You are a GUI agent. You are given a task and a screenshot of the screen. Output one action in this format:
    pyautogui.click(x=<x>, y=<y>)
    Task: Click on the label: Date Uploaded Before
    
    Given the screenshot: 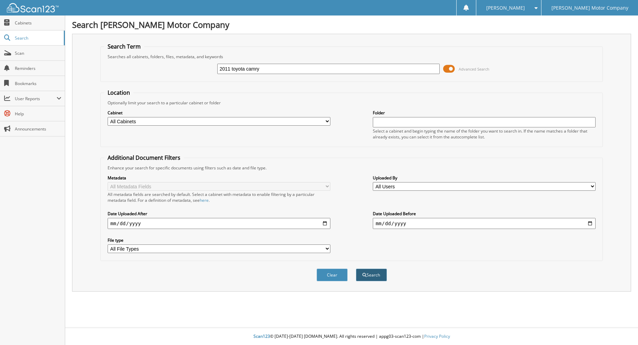 What is the action you would take?
    pyautogui.click(x=484, y=214)
    